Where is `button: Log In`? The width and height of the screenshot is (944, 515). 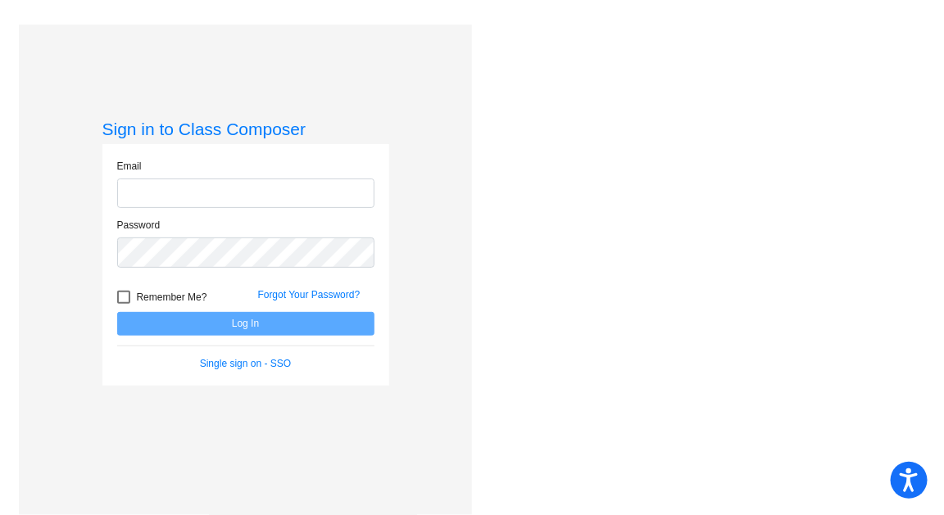 button: Log In is located at coordinates (246, 324).